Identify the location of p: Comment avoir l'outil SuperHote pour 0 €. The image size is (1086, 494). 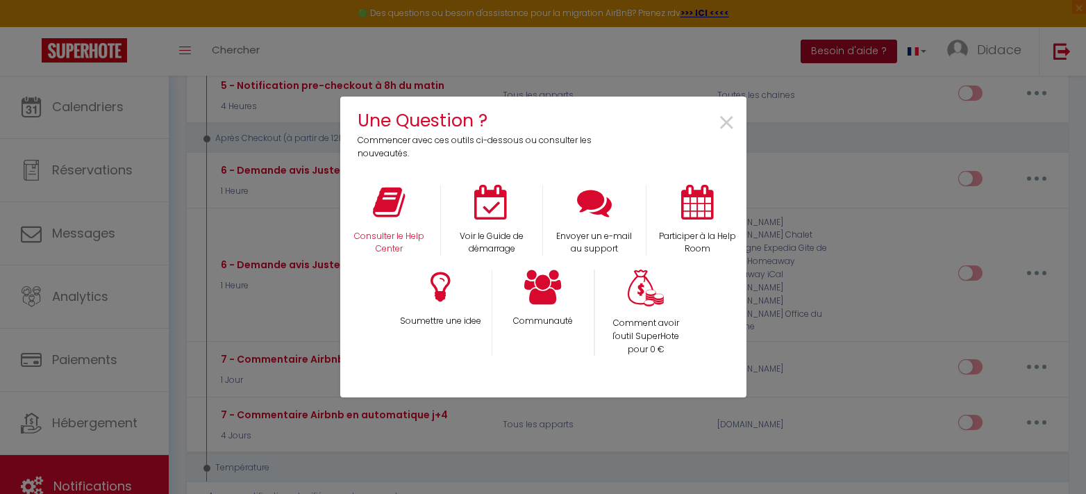
(646, 336).